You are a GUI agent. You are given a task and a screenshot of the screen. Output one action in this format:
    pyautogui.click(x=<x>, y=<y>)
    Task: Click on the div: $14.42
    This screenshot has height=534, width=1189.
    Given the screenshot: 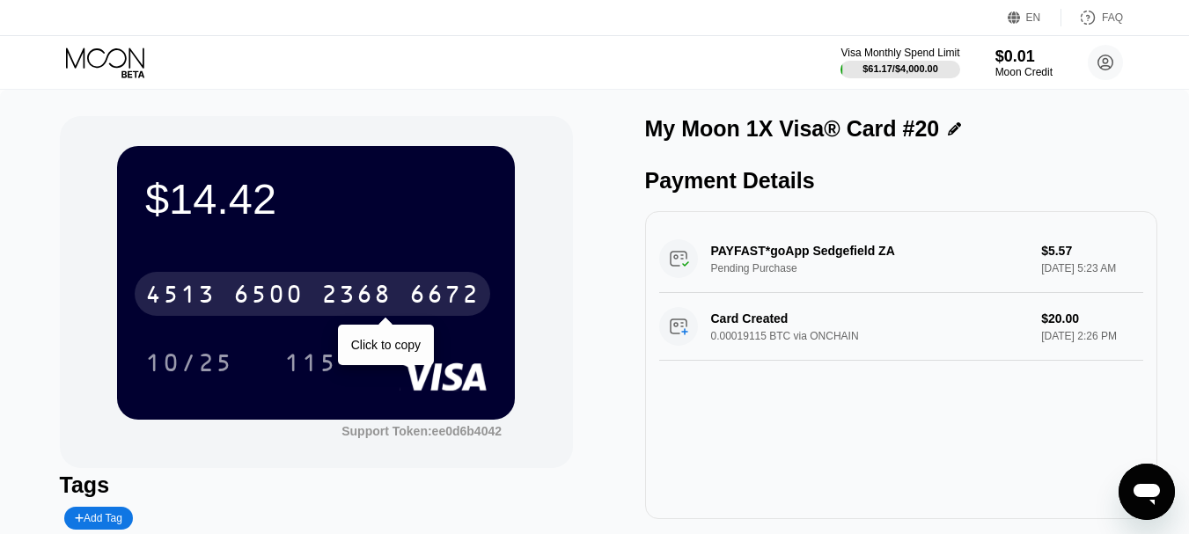 What is the action you would take?
    pyautogui.click(x=316, y=199)
    